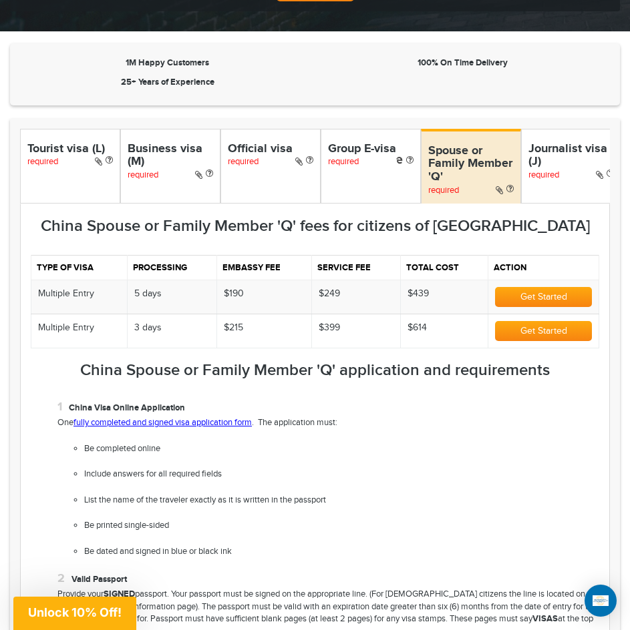  I want to click on span: Unlock 10% Off!, so click(75, 612).